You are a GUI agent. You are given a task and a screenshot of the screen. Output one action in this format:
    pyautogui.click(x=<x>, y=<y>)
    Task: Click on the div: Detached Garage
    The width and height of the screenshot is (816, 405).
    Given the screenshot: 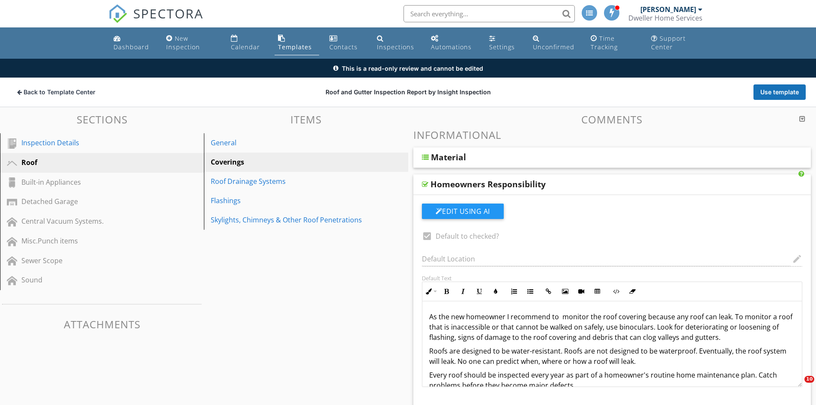 What is the action you would take?
    pyautogui.click(x=92, y=201)
    